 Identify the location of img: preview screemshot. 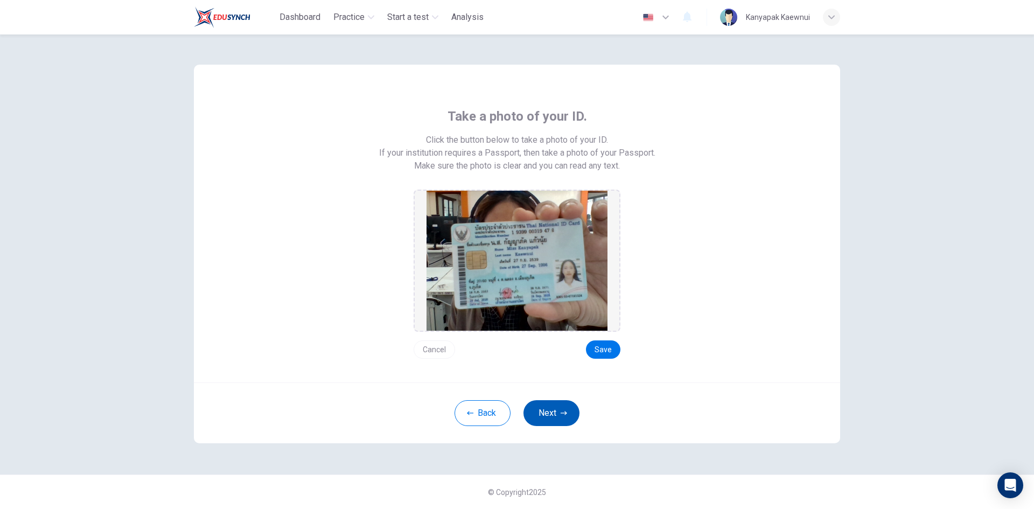
(517, 261).